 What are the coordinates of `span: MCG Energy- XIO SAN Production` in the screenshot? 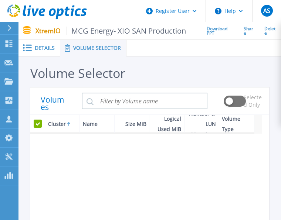 It's located at (127, 31).